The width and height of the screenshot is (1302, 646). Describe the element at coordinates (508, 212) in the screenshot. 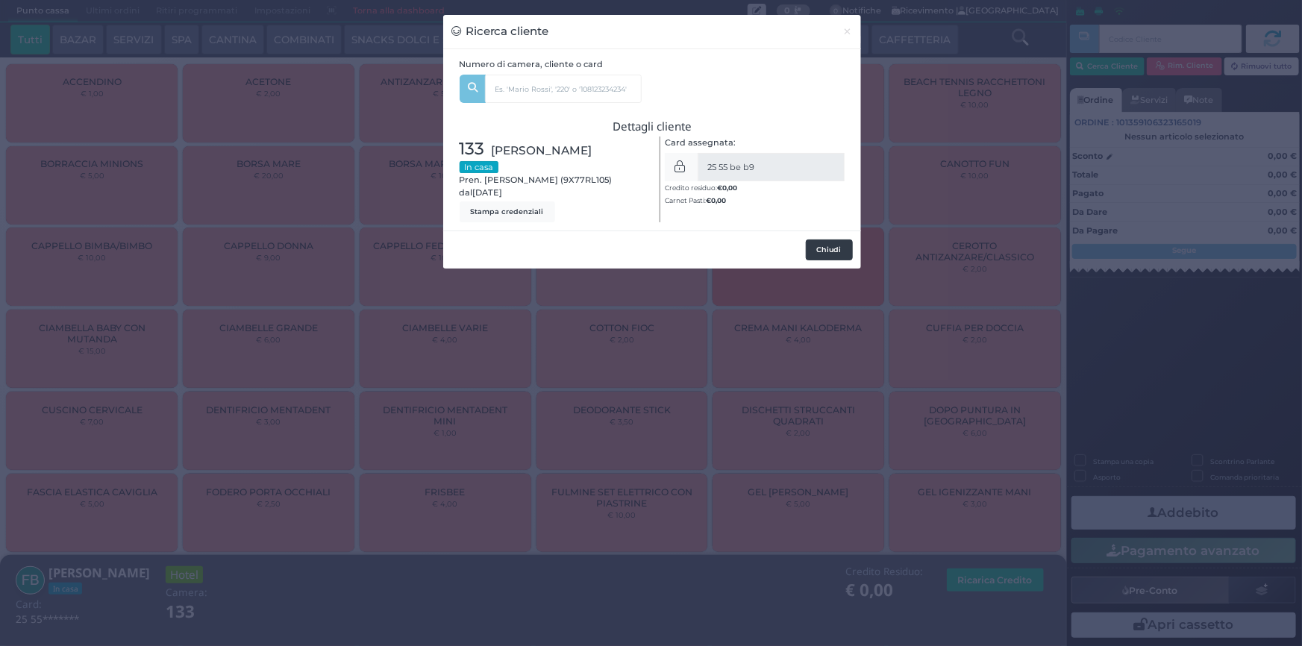

I see `button: Stampa credenziali` at that location.